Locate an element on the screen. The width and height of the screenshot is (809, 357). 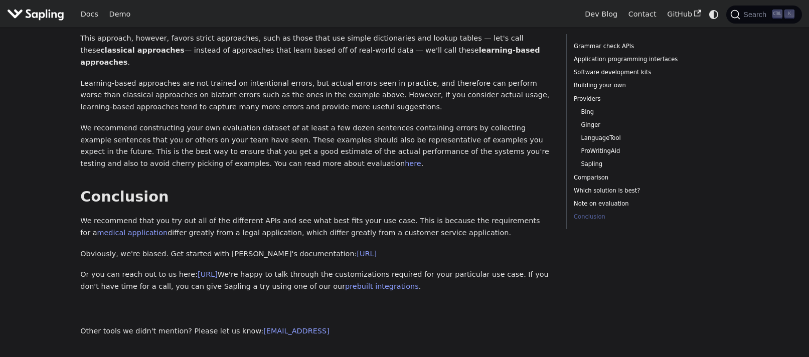
a: Providers is located at coordinates (641, 99).